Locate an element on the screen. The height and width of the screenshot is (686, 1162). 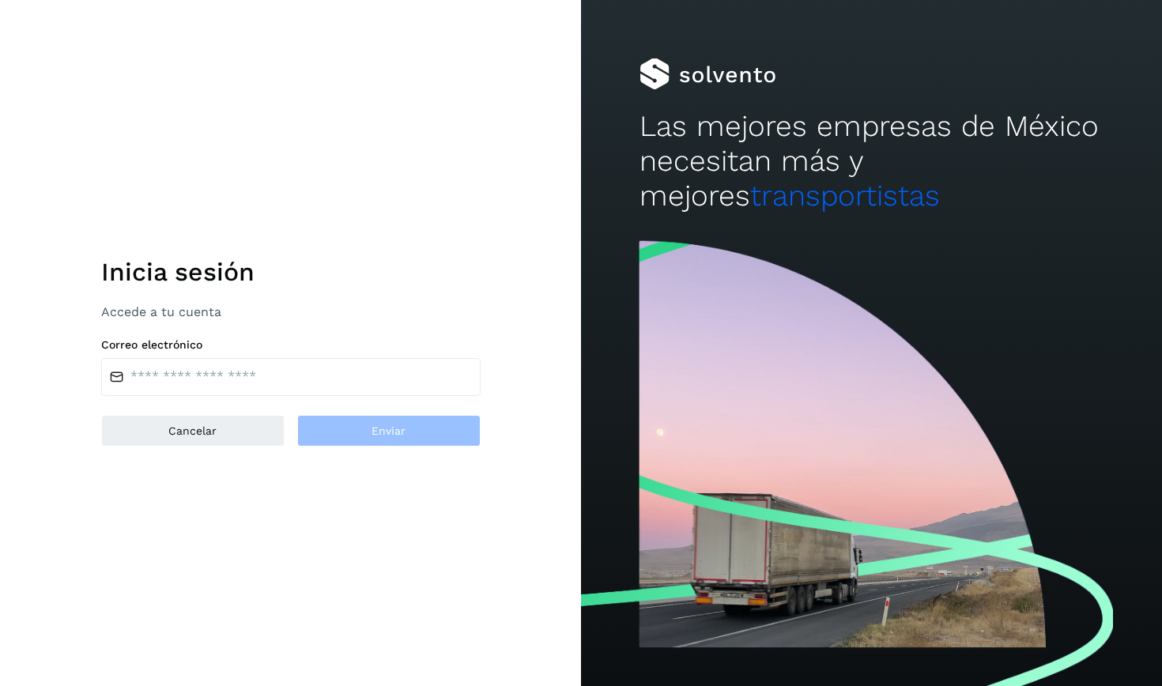
button: Enviar is located at coordinates (389, 431).